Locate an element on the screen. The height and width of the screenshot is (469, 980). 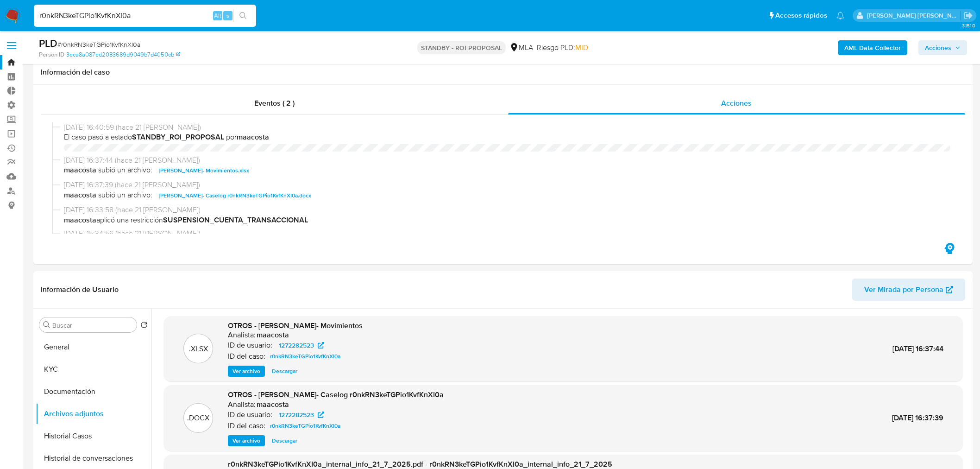
p: roberto.munoz@mercadolibre.com is located at coordinates (914, 15).